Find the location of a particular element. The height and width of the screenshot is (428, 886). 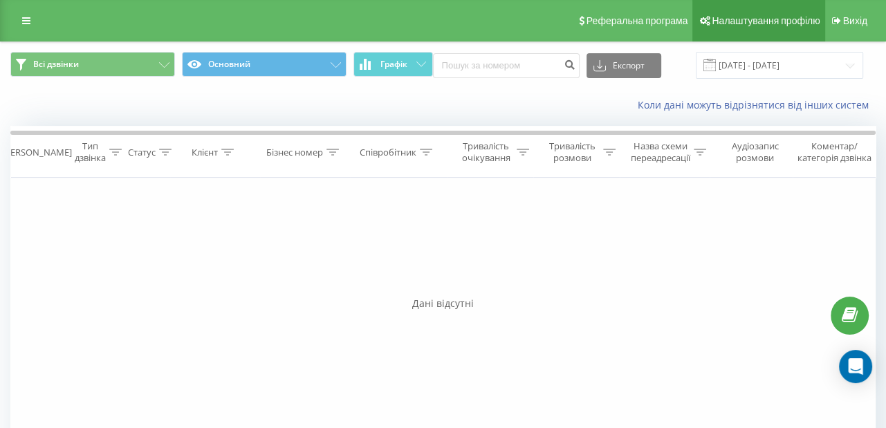

span: Налаштування профілю is located at coordinates (766, 21).